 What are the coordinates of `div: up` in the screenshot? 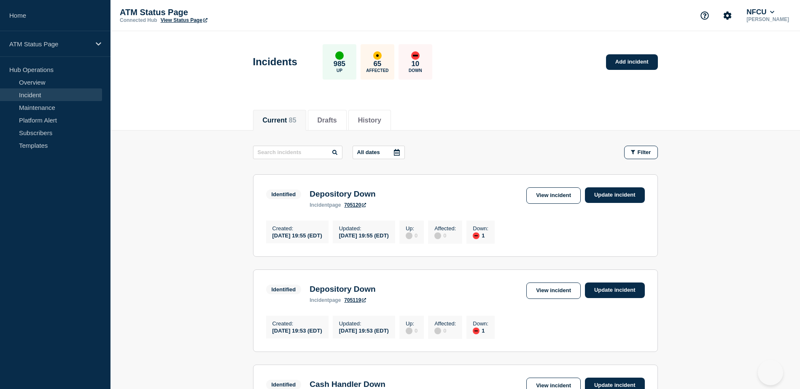 It's located at (339, 56).